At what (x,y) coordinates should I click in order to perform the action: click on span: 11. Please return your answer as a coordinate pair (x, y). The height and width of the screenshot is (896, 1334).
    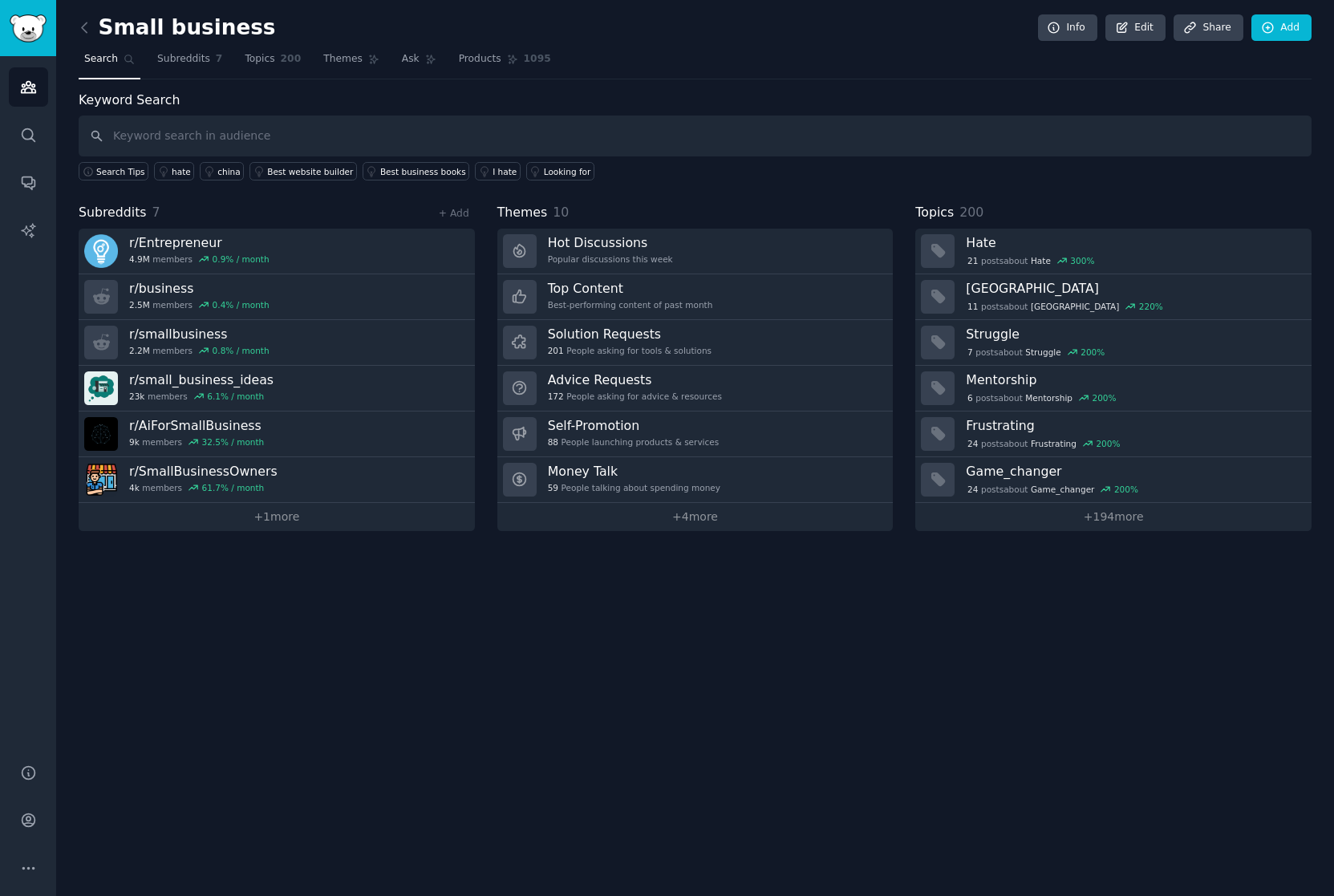
    Looking at the image, I should click on (972, 306).